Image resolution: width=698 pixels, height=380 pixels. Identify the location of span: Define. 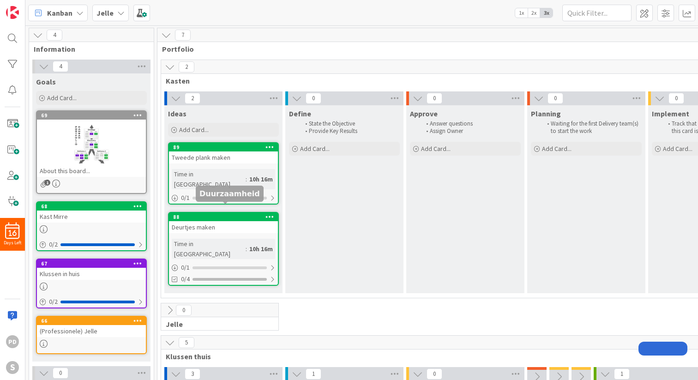
(300, 114).